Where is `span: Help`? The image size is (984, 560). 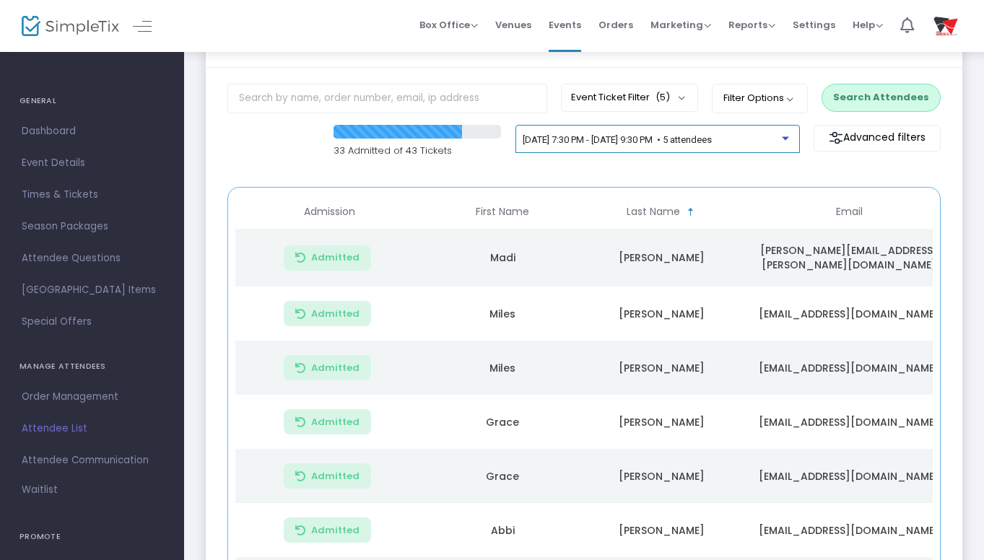
span: Help is located at coordinates (868, 25).